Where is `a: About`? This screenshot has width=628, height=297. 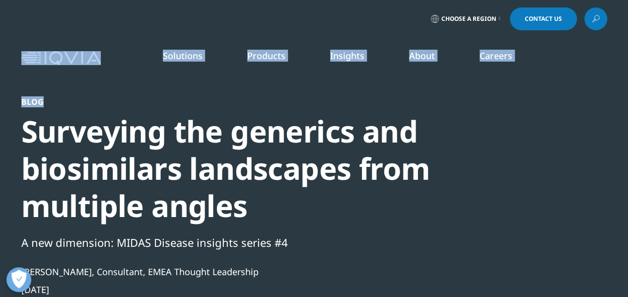 a: About is located at coordinates (422, 56).